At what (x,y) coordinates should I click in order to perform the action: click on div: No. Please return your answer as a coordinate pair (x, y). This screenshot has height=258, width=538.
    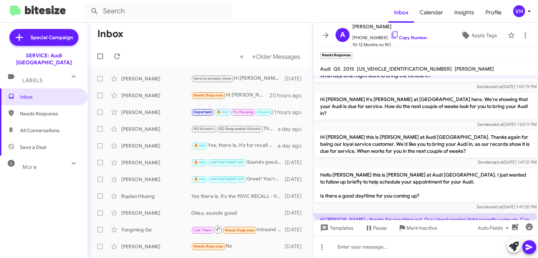
    Looking at the image, I should click on (238, 247).